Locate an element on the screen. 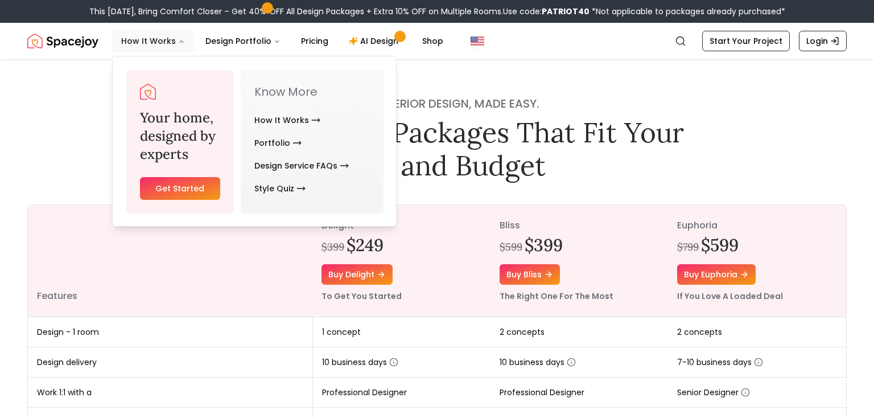 Image resolution: width=874 pixels, height=418 pixels. p: Know More is located at coordinates (312, 92).